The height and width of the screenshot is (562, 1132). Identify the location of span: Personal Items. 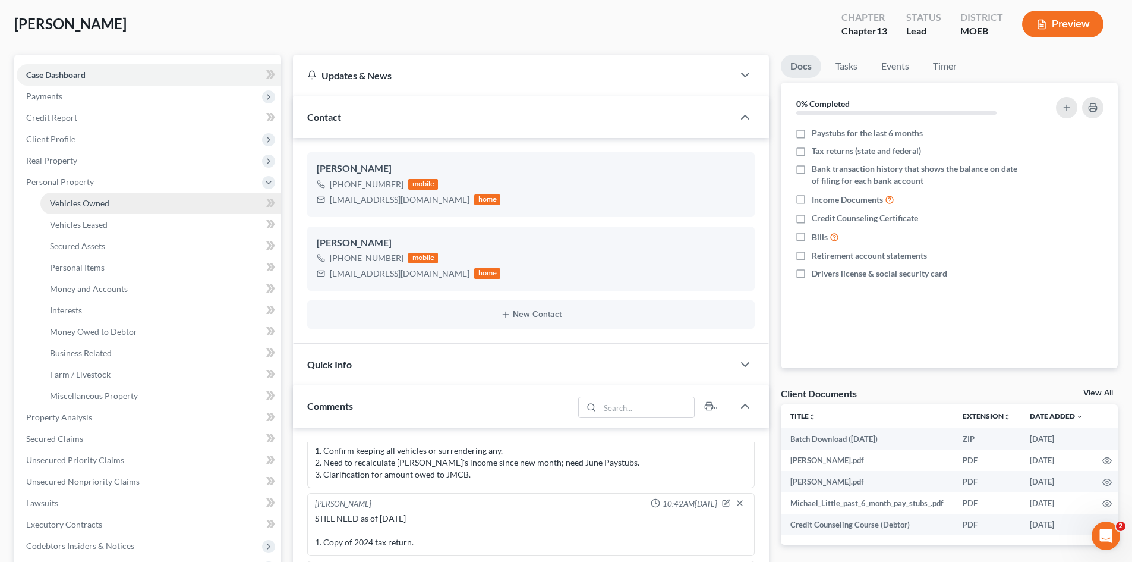
(77, 267).